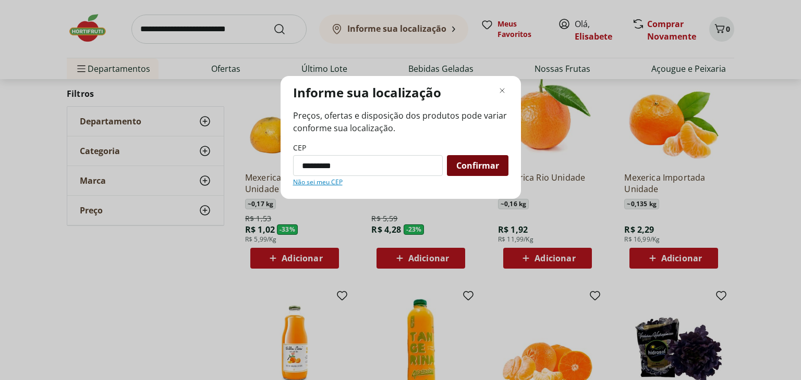  I want to click on span: Confirmar, so click(477, 166).